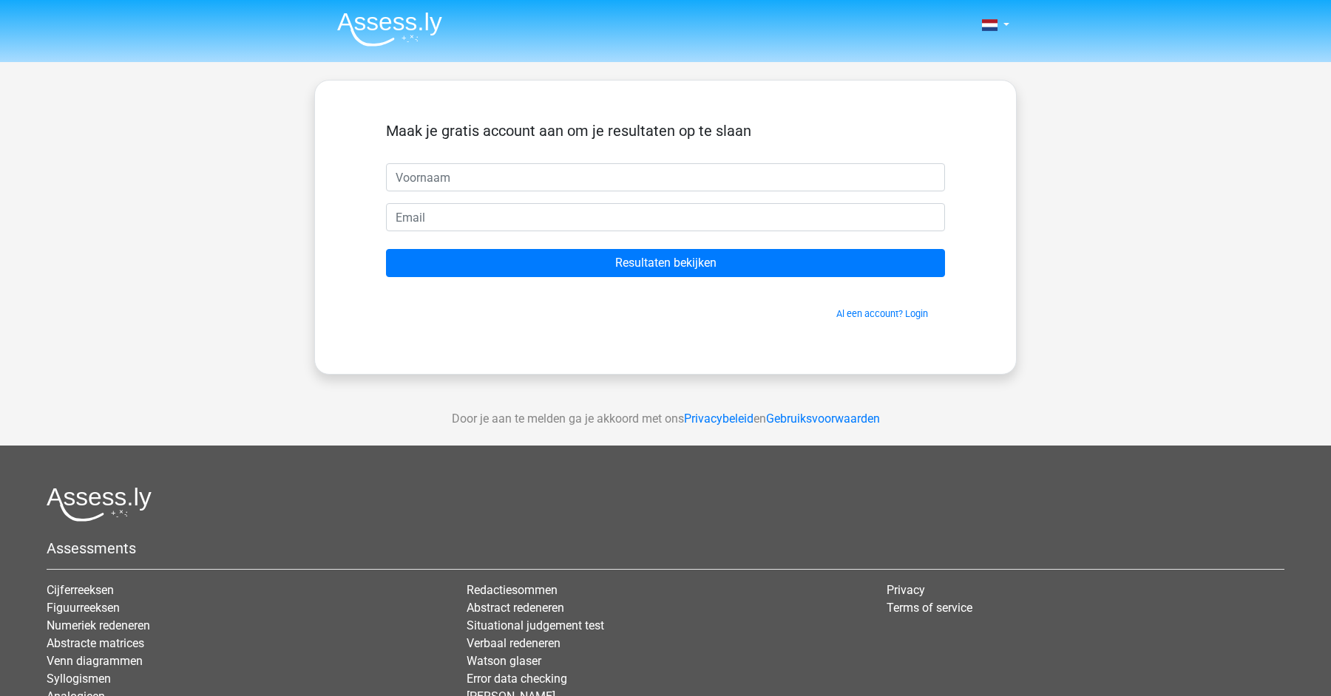 The width and height of the screenshot is (1331, 696). What do you see at coordinates (882, 313) in the screenshot?
I see `a: Al een account? Login` at bounding box center [882, 313].